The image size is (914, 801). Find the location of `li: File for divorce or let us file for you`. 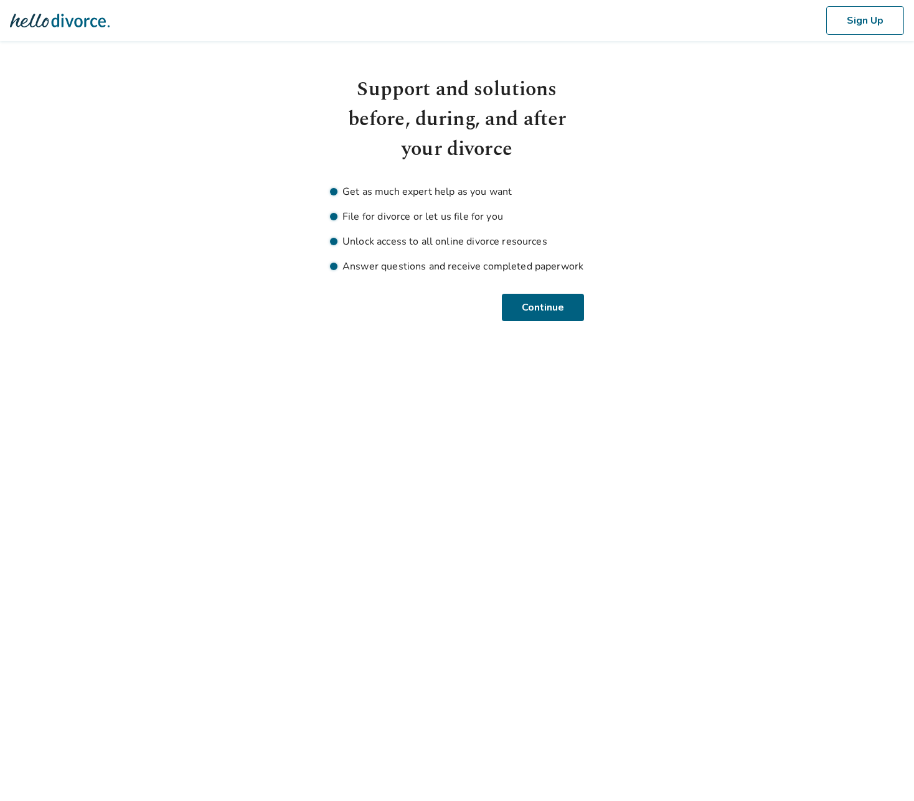

li: File for divorce or let us file for you is located at coordinates (457, 217).